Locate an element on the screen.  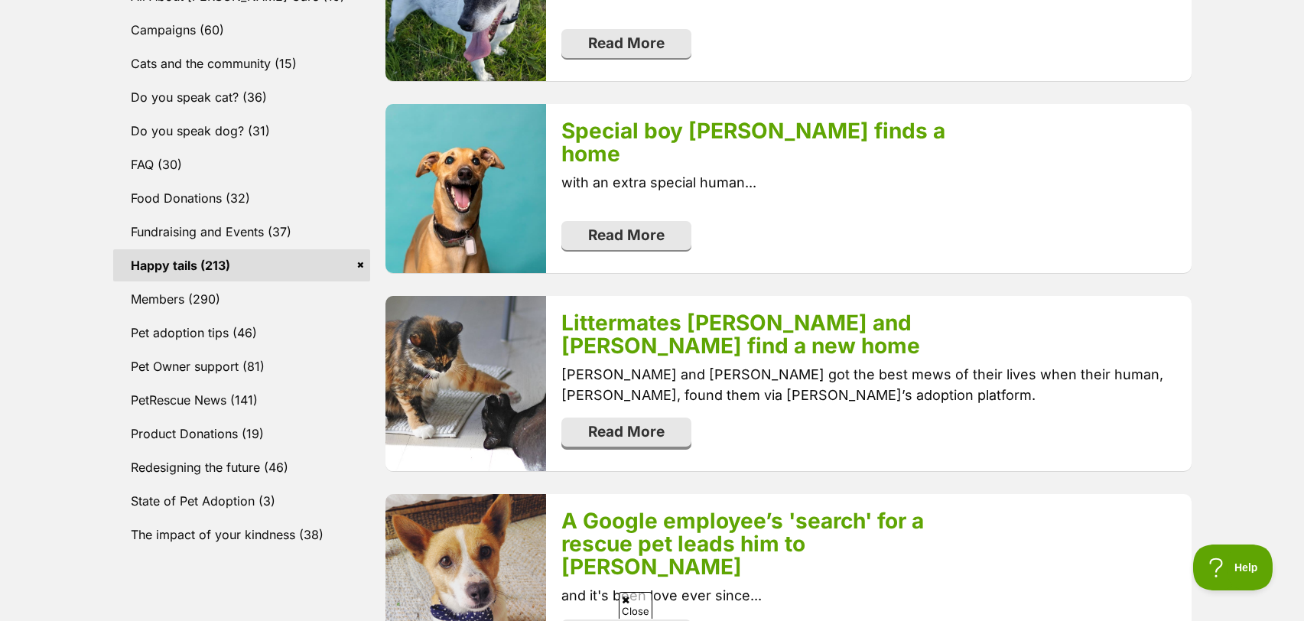
a: PetRescue News (141) is located at coordinates (242, 400).